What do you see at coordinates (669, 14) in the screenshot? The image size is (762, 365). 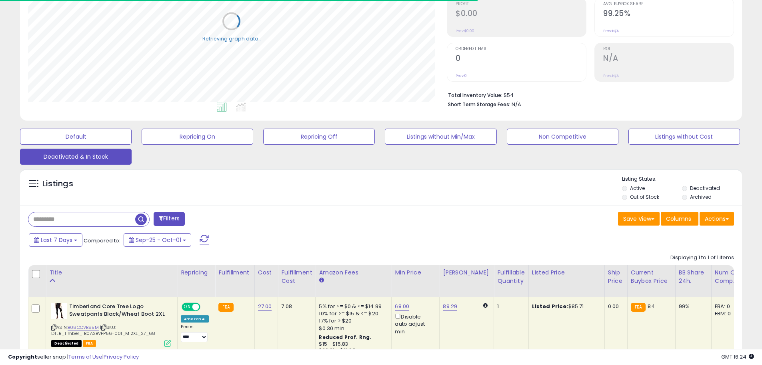 I see `h2: 99.25%` at bounding box center [669, 14].